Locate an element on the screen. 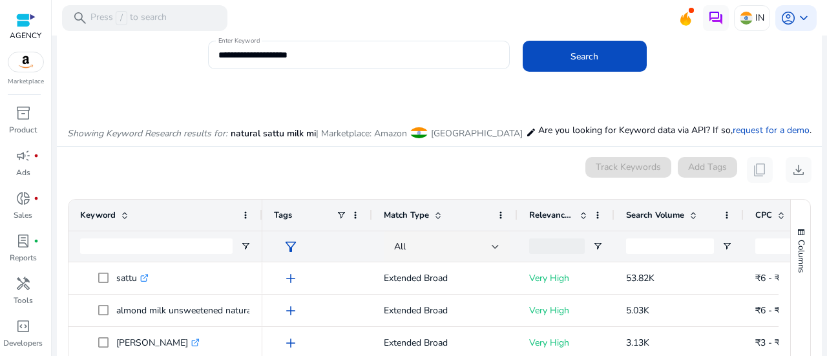 This screenshot has height=356, width=827. mat-icon: edit is located at coordinates (531, 132).